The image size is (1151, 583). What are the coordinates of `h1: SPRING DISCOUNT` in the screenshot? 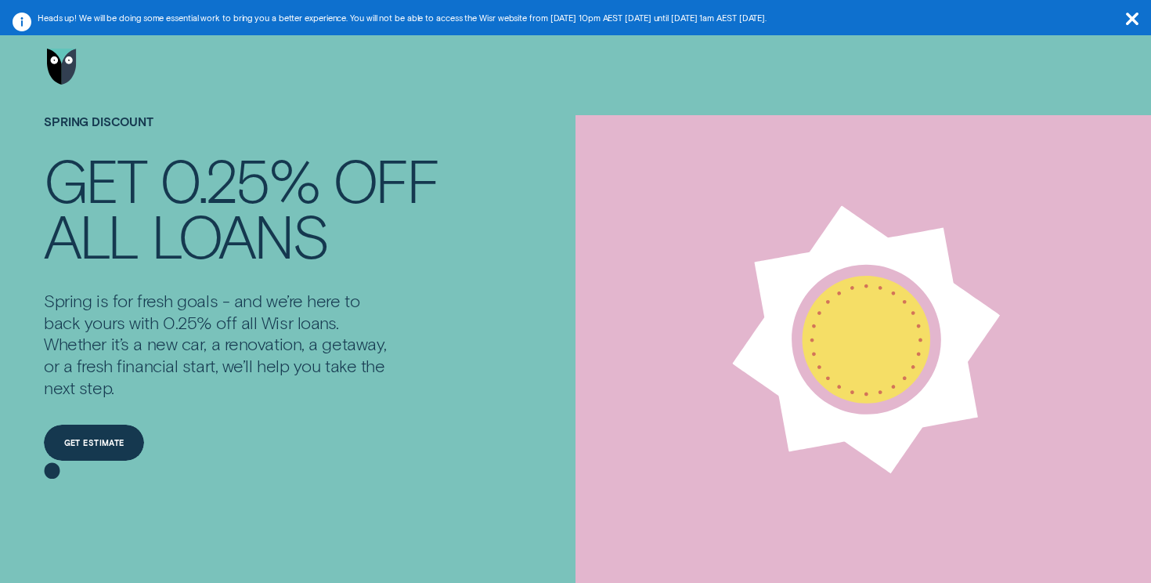 It's located at (240, 133).